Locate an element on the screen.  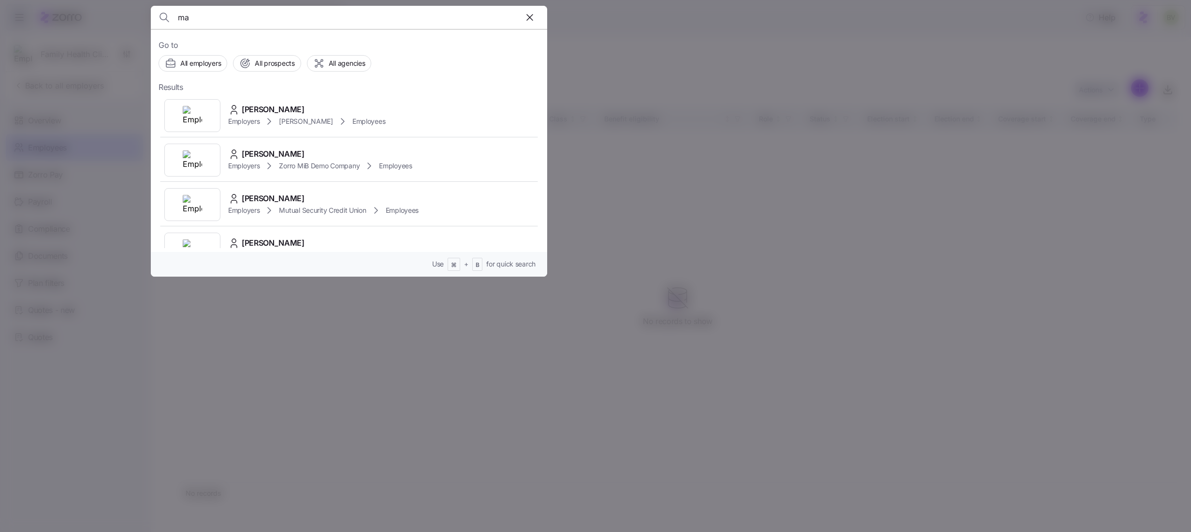
span: All agencies is located at coordinates (347, 63).